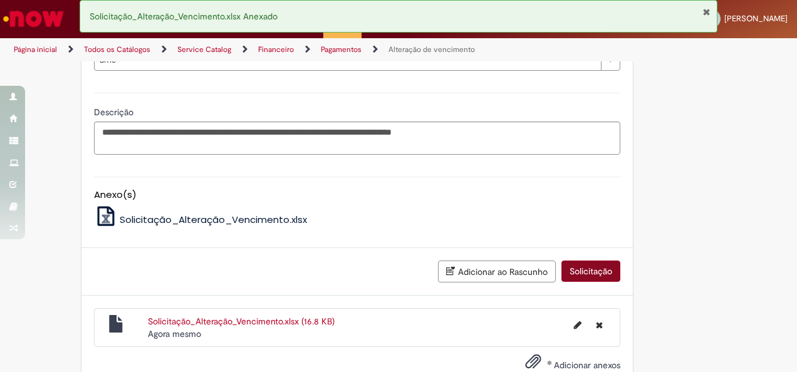 The height and width of the screenshot is (372, 797). Describe the element at coordinates (184, 16) in the screenshot. I see `span: Solicitação_Alteração_Vencimento.xlsx Anexado` at that location.